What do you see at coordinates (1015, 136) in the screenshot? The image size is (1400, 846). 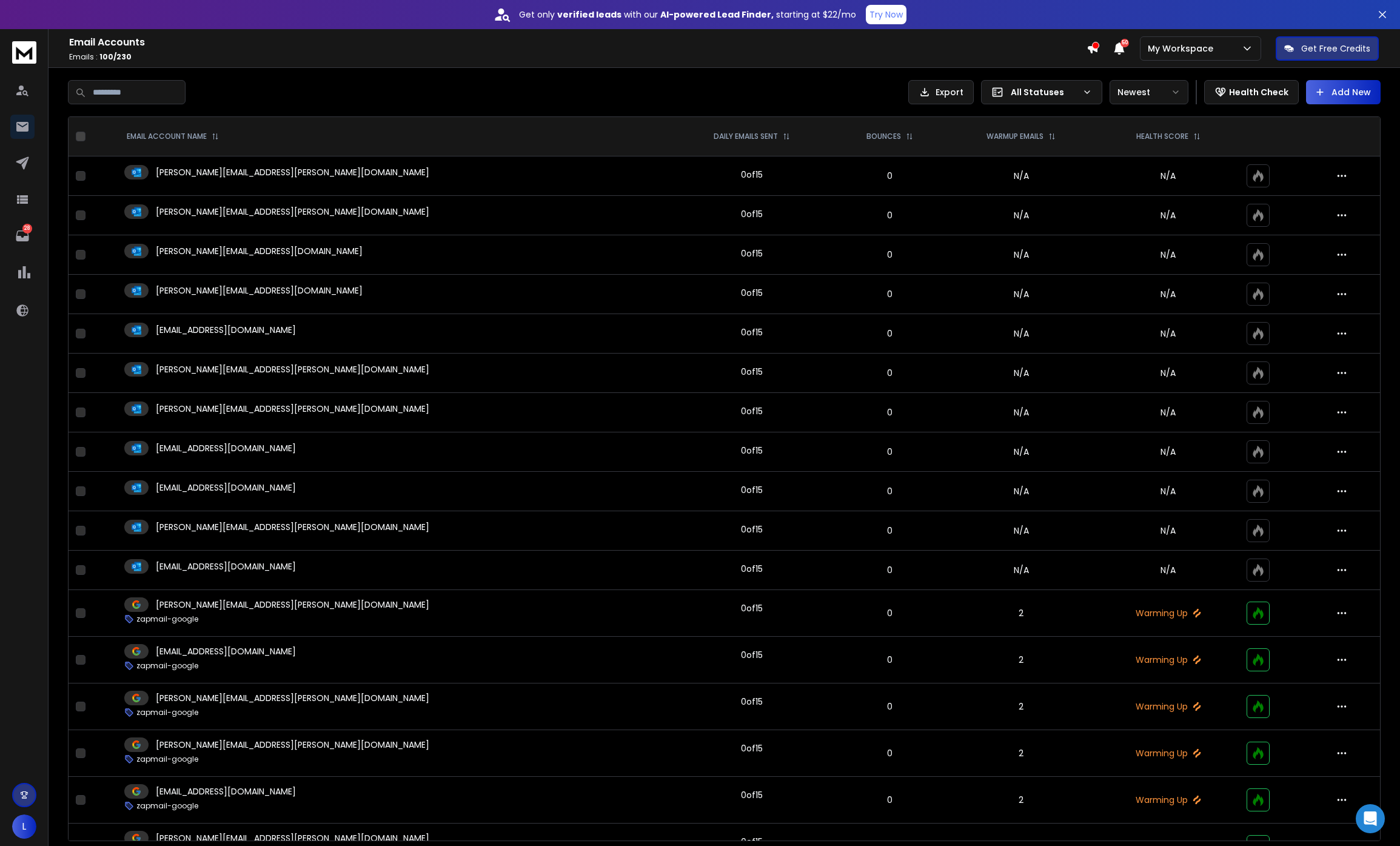 I see `p: WARMUP EMAILS` at bounding box center [1015, 136].